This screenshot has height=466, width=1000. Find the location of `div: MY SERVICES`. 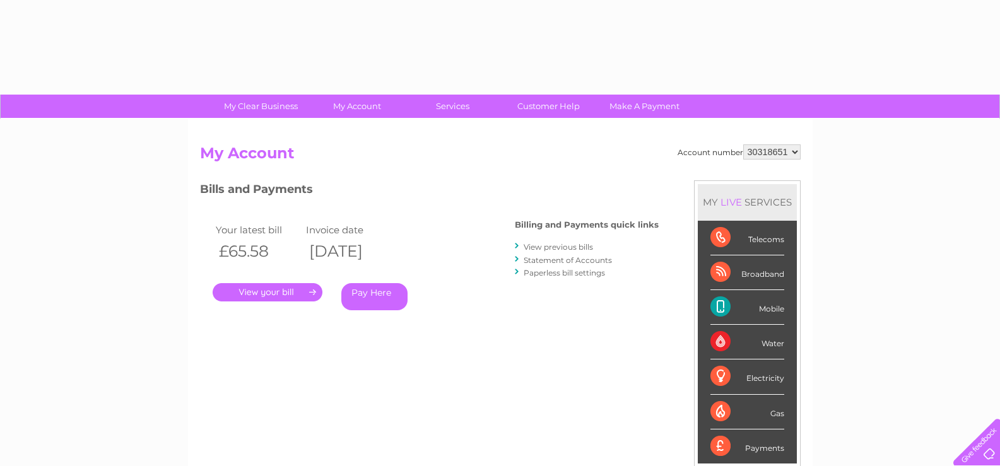

div: MY SERVICES is located at coordinates (747, 202).